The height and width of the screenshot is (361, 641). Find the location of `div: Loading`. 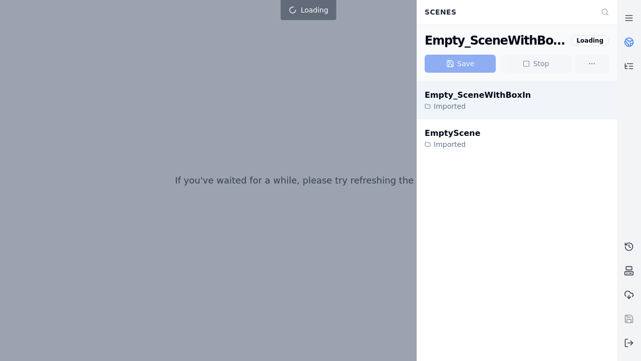

div: Loading is located at coordinates (590, 41).